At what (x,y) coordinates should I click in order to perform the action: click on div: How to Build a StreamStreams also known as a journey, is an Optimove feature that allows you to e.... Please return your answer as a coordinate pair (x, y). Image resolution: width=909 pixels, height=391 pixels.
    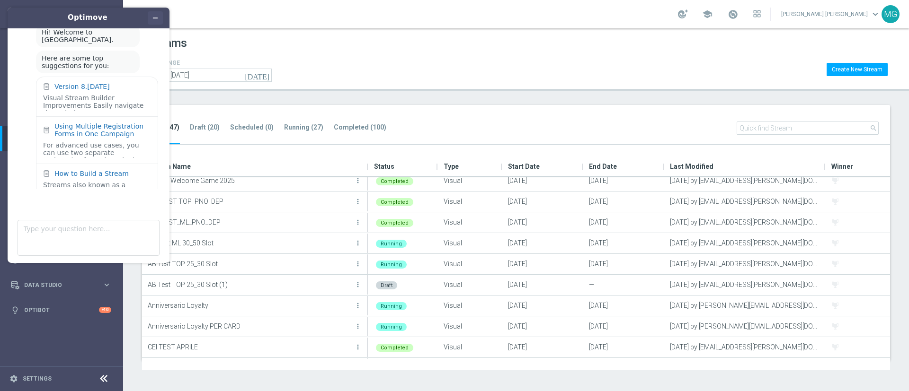
    Looking at the image, I should click on (97, 184).